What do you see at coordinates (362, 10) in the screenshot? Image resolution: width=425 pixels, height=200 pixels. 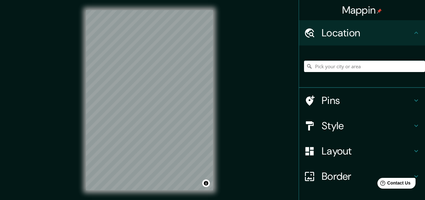 I see `h4: Mappin` at bounding box center [362, 10].